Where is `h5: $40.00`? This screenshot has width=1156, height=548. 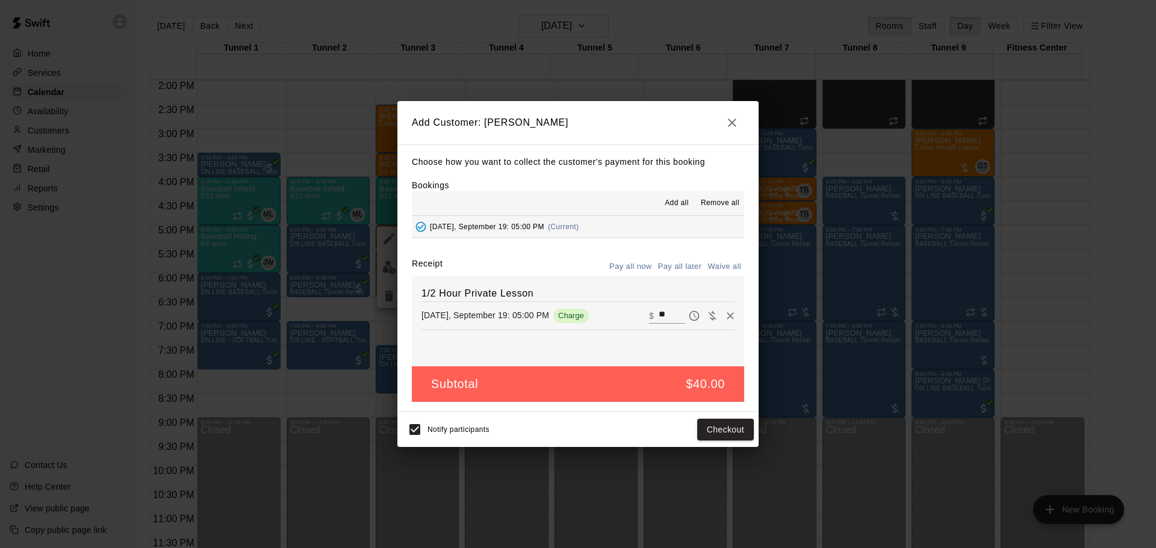
h5: $40.00 is located at coordinates (705, 384).